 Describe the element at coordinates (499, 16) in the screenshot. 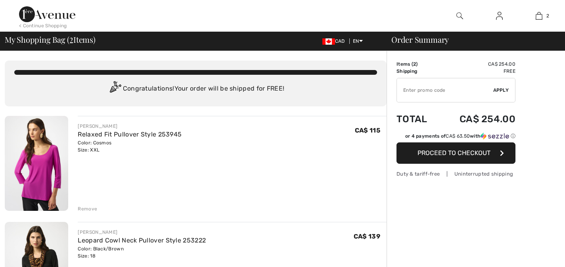

I see `img: My Info` at that location.